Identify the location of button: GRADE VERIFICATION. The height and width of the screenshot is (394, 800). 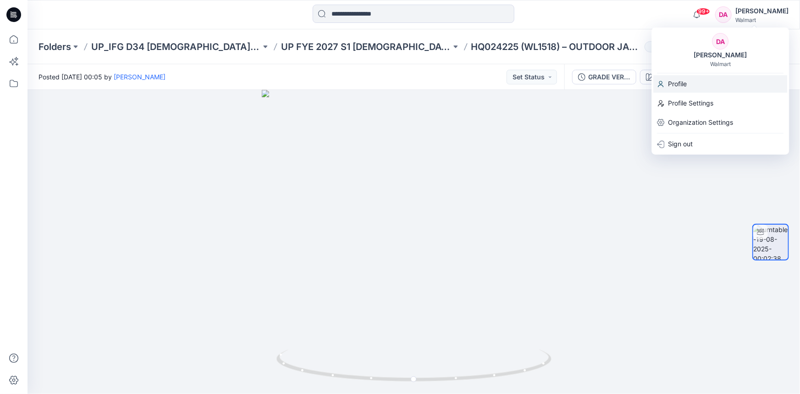
(604, 77).